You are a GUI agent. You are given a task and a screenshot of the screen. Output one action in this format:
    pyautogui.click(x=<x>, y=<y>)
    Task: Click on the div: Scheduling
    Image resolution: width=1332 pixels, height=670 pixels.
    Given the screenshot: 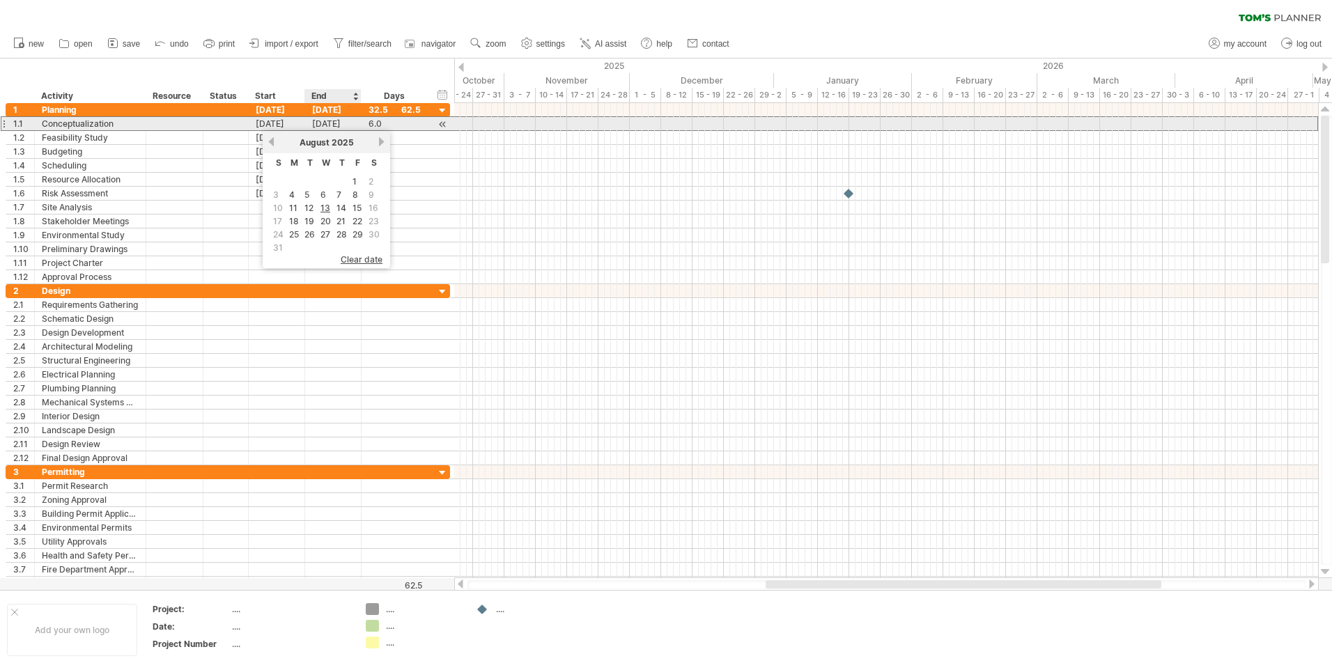 What is the action you would take?
    pyautogui.click(x=90, y=165)
    